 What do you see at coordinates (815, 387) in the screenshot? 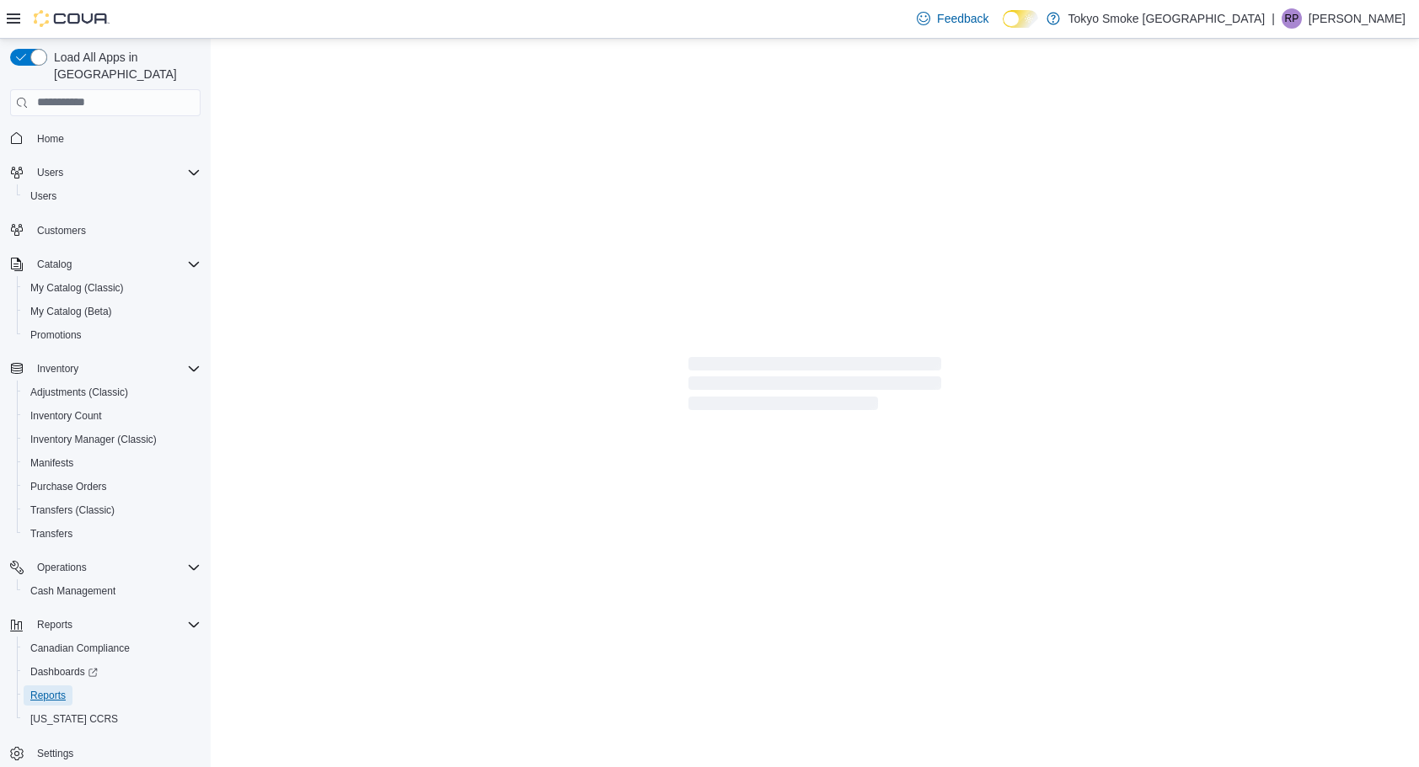
I see `span: Loading` at bounding box center [815, 387].